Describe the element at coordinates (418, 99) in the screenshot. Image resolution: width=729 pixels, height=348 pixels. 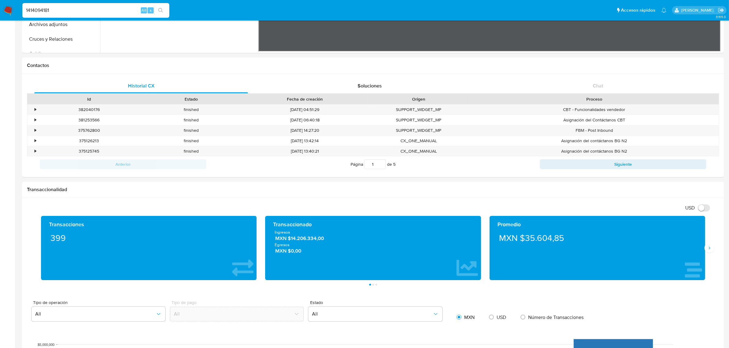
I see `div: Origen` at that location.